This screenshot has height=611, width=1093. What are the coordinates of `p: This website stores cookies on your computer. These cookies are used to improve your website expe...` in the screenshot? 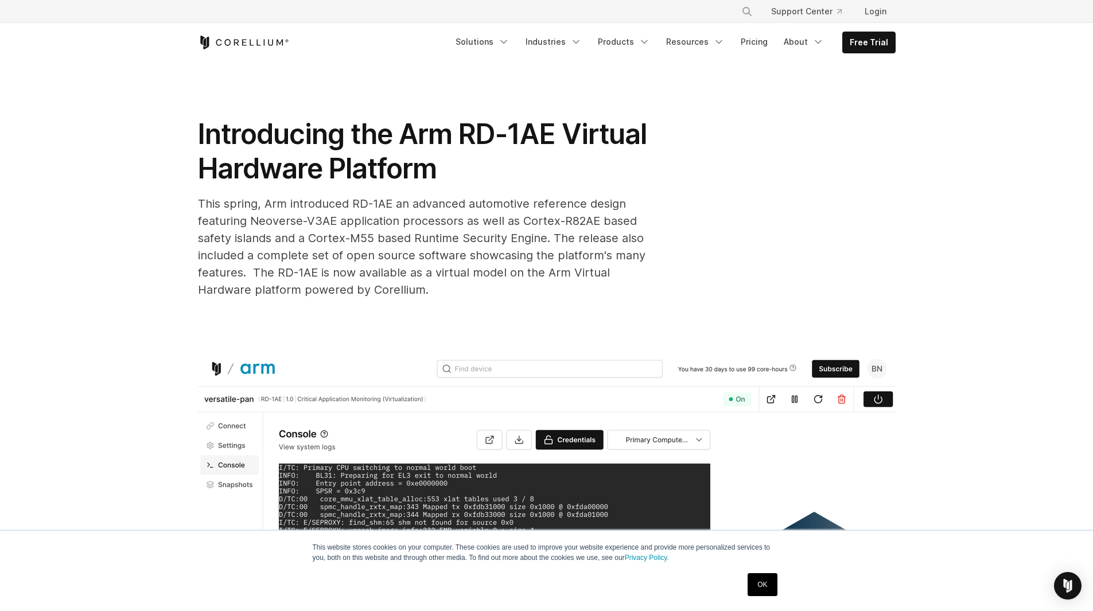 It's located at (547, 552).